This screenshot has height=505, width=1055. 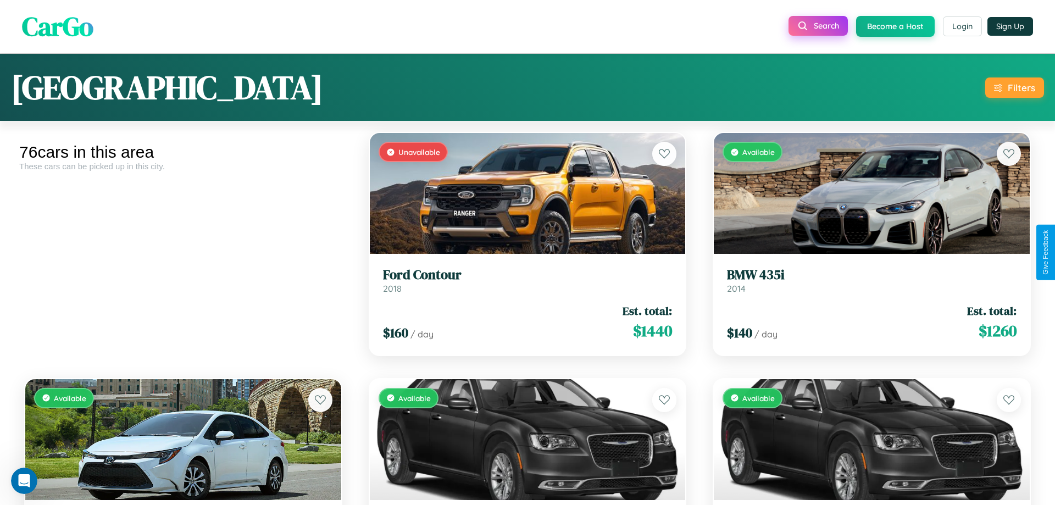 What do you see at coordinates (396, 333) in the screenshot?
I see `span: $ 160` at bounding box center [396, 333].